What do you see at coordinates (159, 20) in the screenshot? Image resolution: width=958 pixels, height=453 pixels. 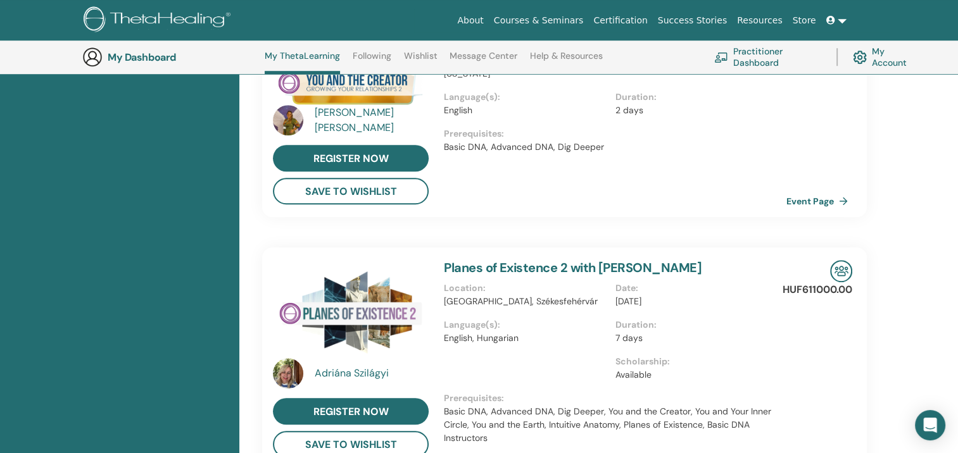 I see `img: logo.png` at bounding box center [159, 20].